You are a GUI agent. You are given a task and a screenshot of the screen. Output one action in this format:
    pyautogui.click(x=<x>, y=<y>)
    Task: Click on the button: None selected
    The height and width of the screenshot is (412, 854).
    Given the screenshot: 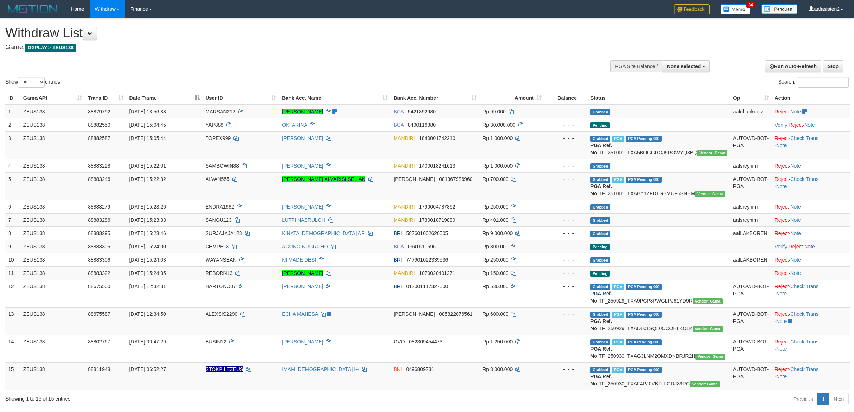 What is the action you would take?
    pyautogui.click(x=686, y=66)
    